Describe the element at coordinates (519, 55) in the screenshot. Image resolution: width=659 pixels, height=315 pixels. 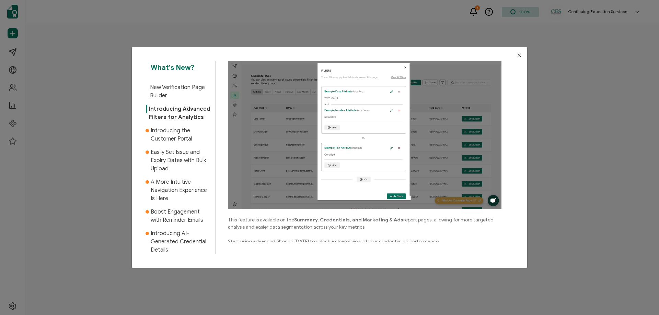
I see `button: Close` at that location.